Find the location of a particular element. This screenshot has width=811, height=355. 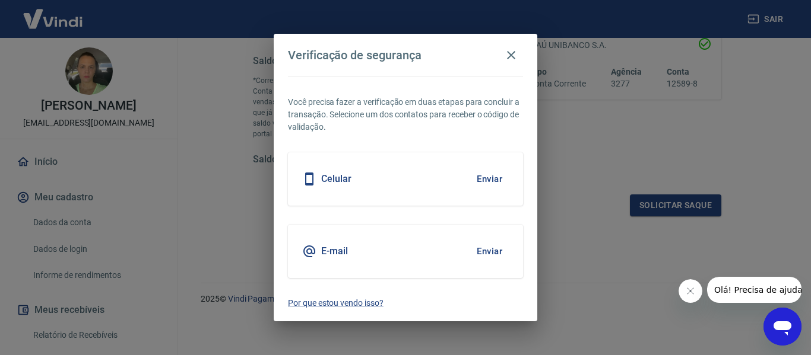

p: Você precisa fazer a verificação em duas etapas para concluir a transação. Selecione um dos conta... is located at coordinates (405, 115).